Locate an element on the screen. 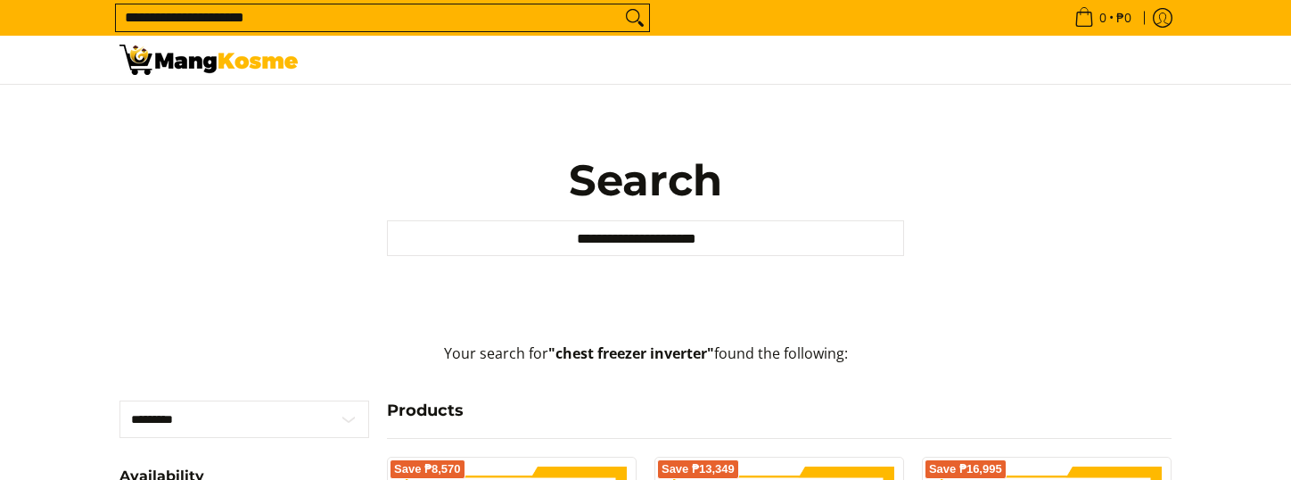 The height and width of the screenshot is (480, 1291). p: Your search for found the following: is located at coordinates (645, 362).